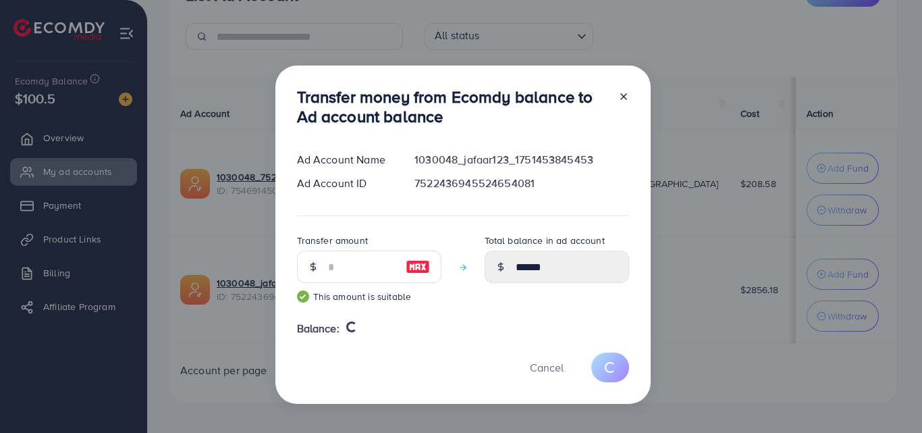 This screenshot has height=433, width=922. What do you see at coordinates (303, 296) in the screenshot?
I see `img: guide` at bounding box center [303, 296].